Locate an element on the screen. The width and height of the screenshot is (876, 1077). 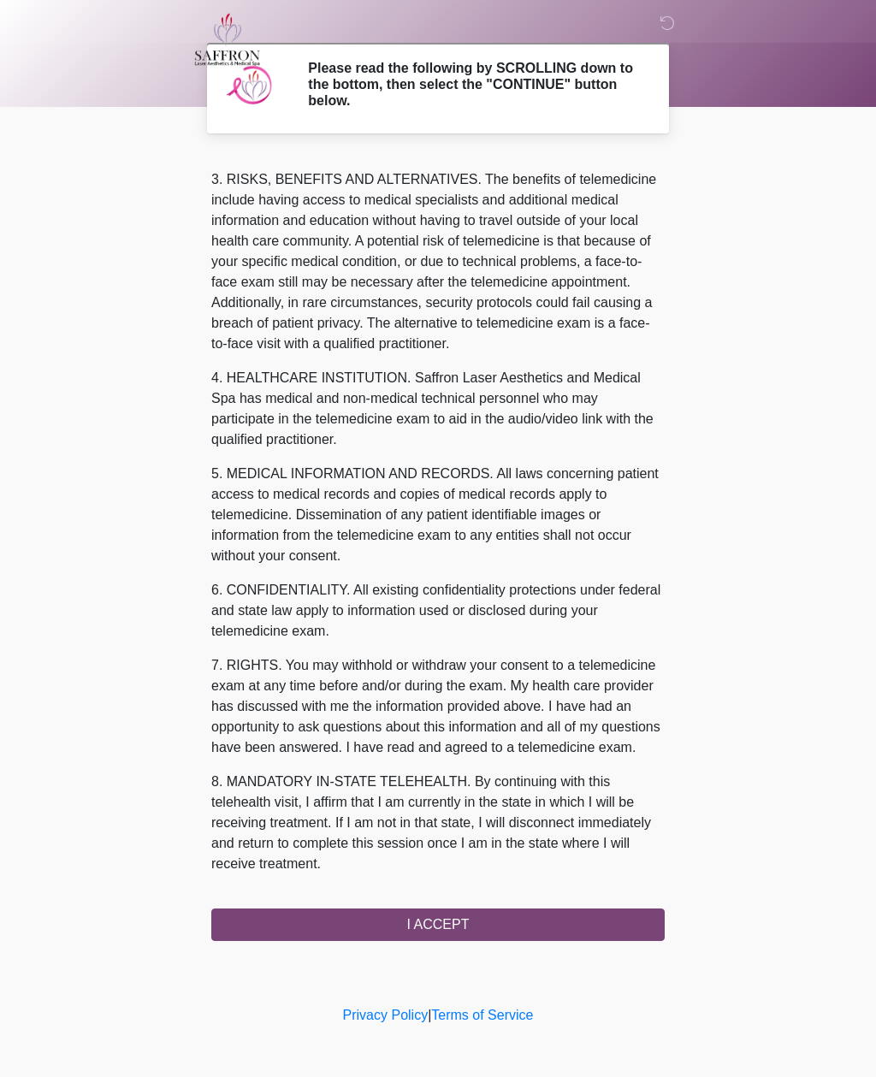
p: 6. CONFIDENTIALITY. All existing confidentiality protections under federal and state law apply to... is located at coordinates (438, 611).